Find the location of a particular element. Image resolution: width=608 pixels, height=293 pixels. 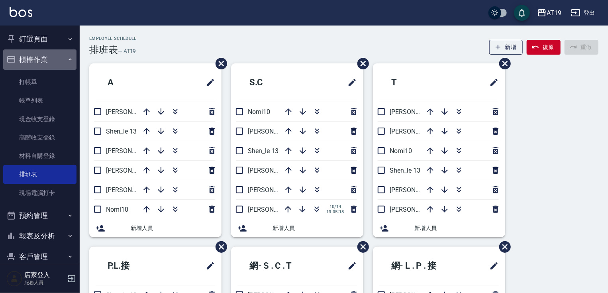

button: 報表及分析 is located at coordinates (40, 236).